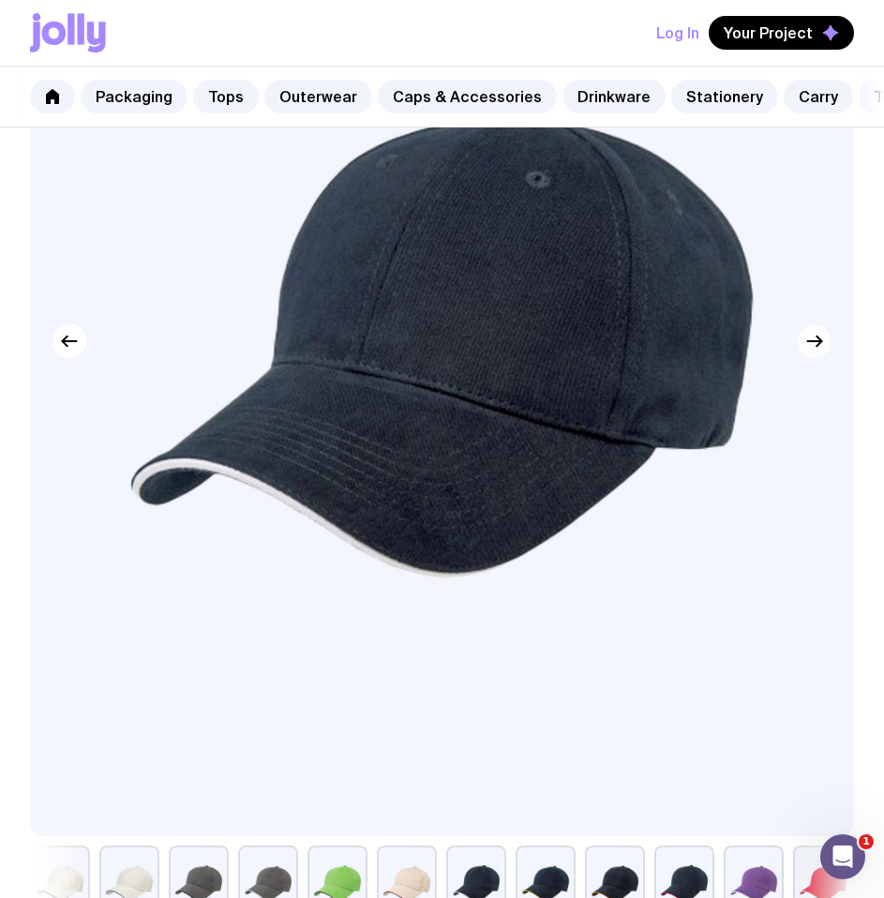  Describe the element at coordinates (866, 842) in the screenshot. I see `span: 1` at that location.